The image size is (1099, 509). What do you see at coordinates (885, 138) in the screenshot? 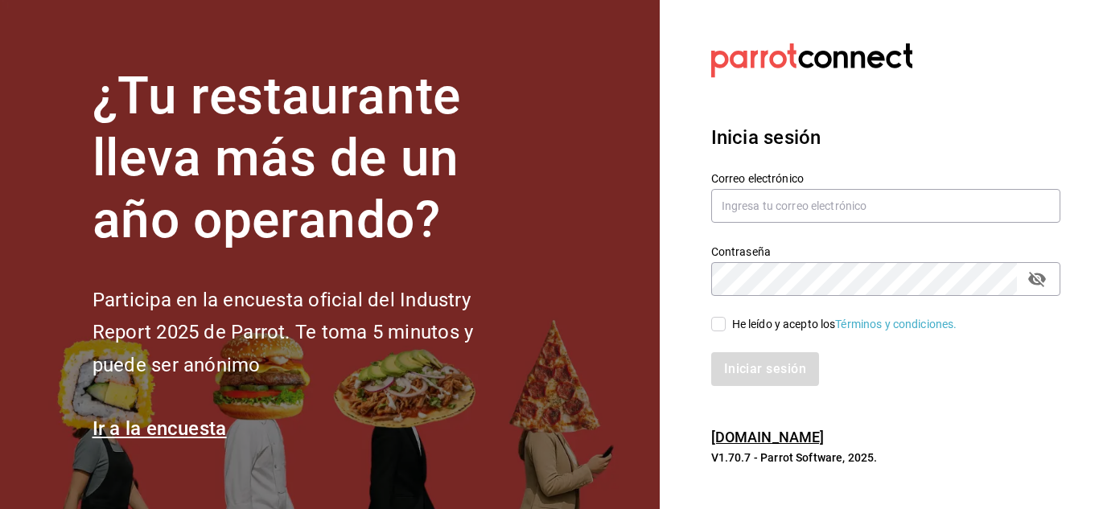
I see `h3: Inicia sesión` at bounding box center [885, 138].